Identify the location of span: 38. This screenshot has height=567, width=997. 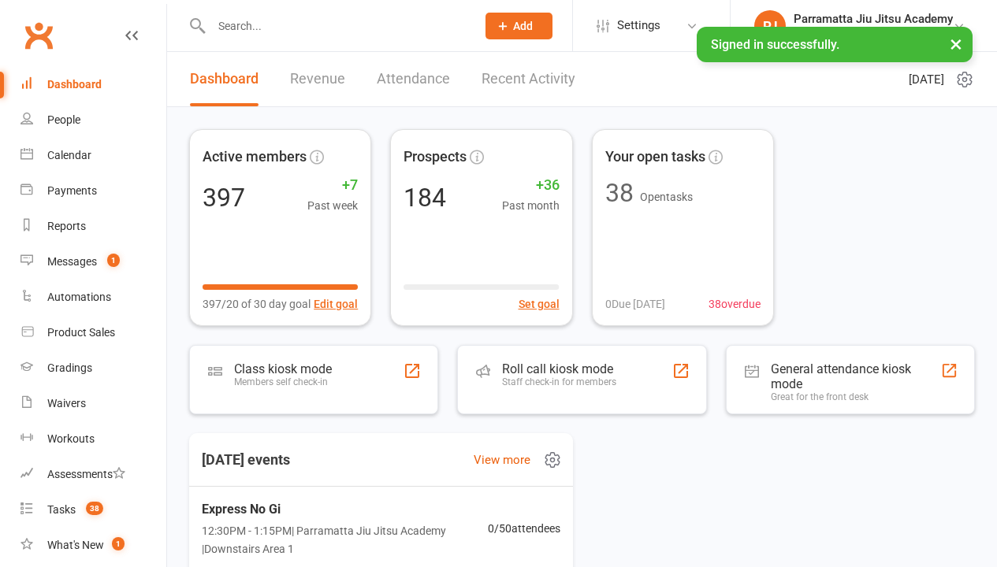
(95, 508).